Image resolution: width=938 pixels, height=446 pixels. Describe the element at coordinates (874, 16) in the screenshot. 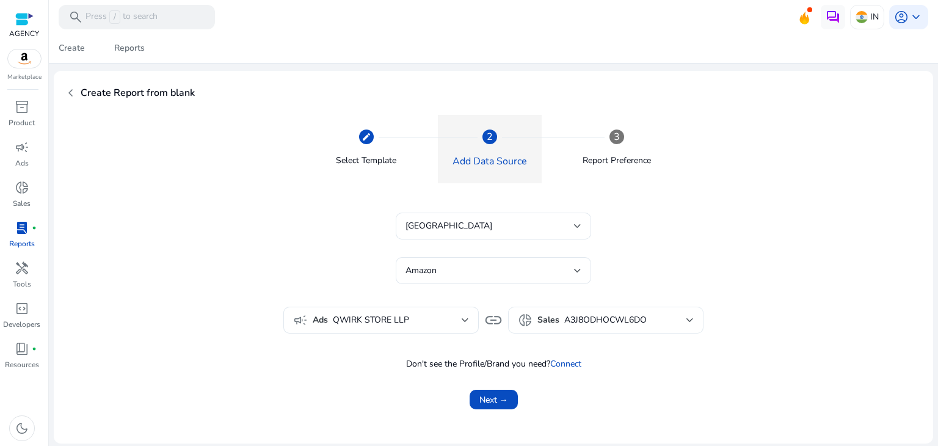

I see `p: IN` at that location.